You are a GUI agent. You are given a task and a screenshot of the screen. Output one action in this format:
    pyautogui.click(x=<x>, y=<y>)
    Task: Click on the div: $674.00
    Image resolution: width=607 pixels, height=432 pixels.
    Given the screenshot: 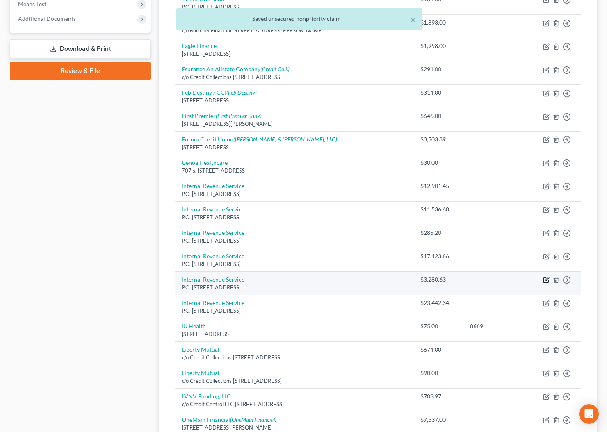 What is the action you would take?
    pyautogui.click(x=438, y=350)
    